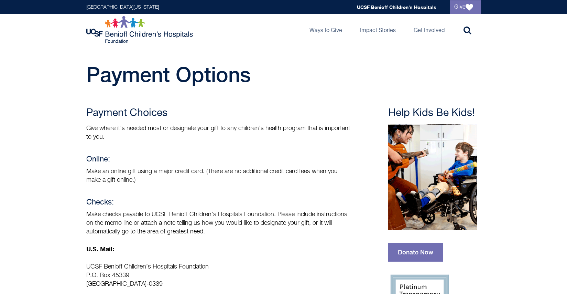 This screenshot has height=294, width=567. What do you see at coordinates (100, 249) in the screenshot?
I see `strong: U.S. Mail:` at bounding box center [100, 249].